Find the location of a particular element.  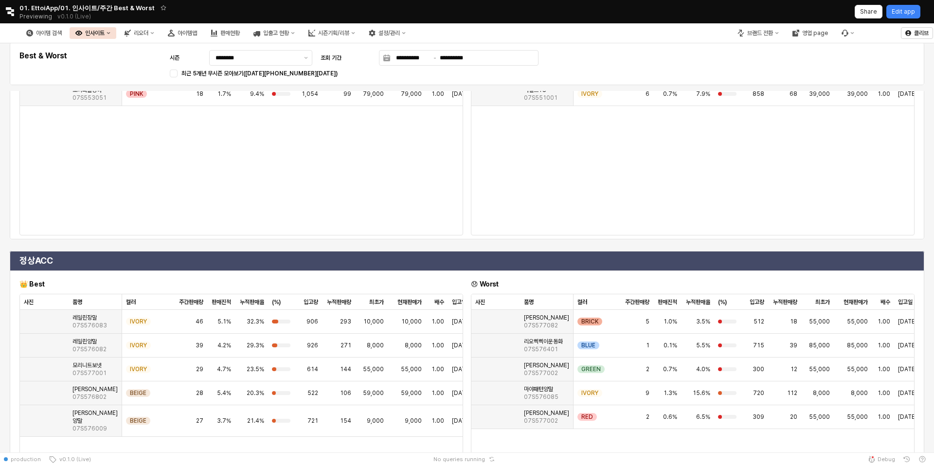

span: 07S576085 is located at coordinates (541, 397).